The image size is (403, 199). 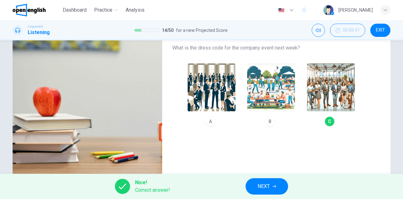 I want to click on span: Nice!, so click(x=152, y=182).